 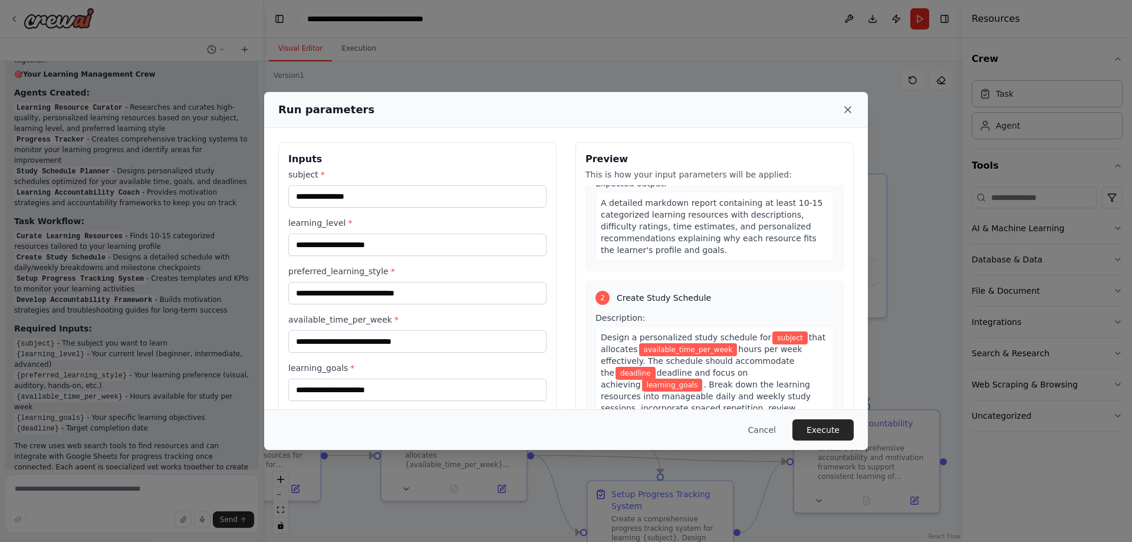 I want to click on span: . Break down the learning resources into manageable daily and weekly study sessions, incorporate ..., so click(x=714, y=414).